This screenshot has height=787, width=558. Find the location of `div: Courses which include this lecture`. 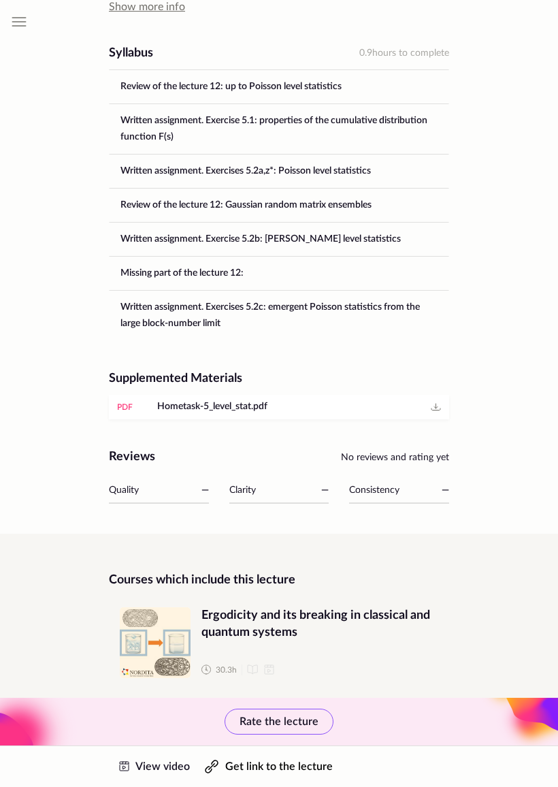

div: Courses which include this lecture is located at coordinates (279, 580).